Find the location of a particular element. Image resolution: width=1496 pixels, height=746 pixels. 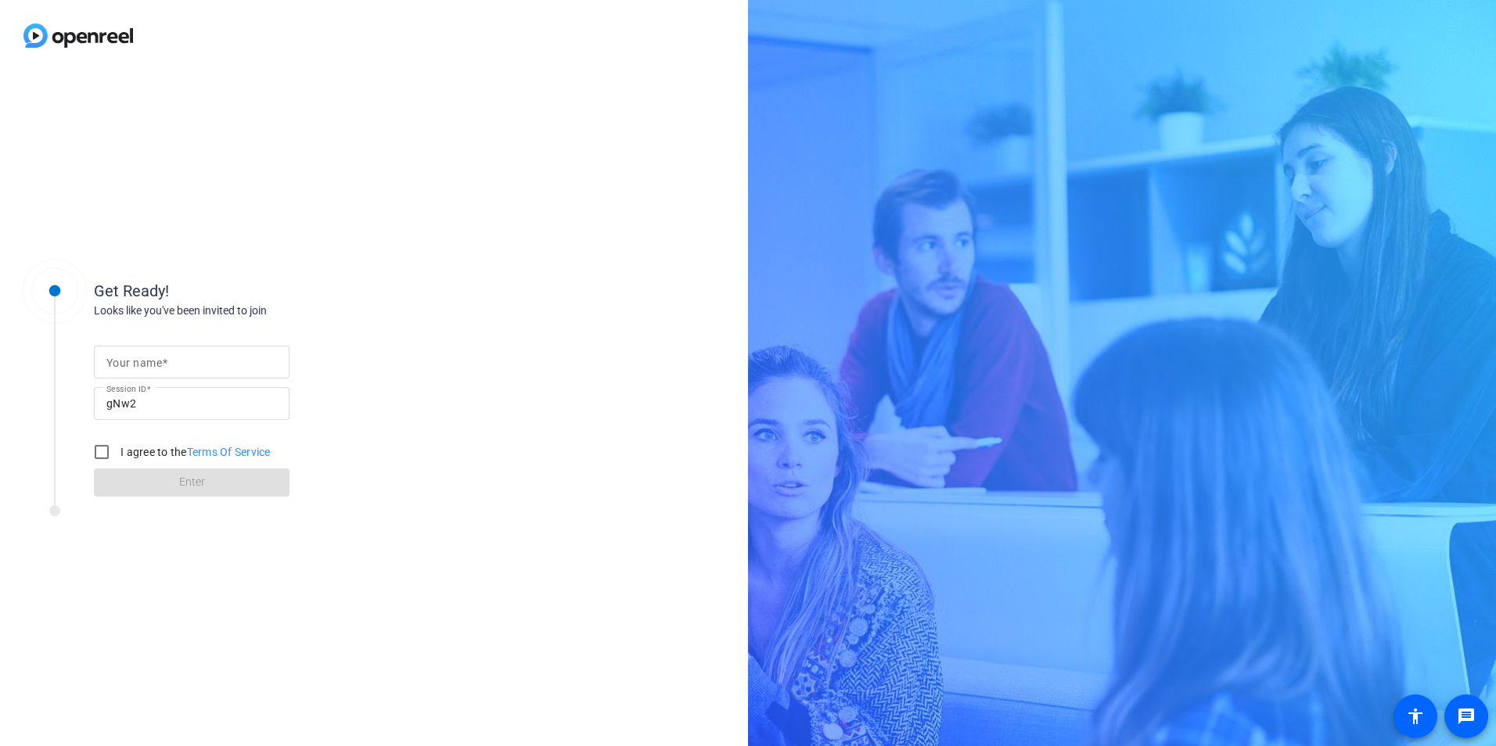

label: I agree to the is located at coordinates (194, 452).